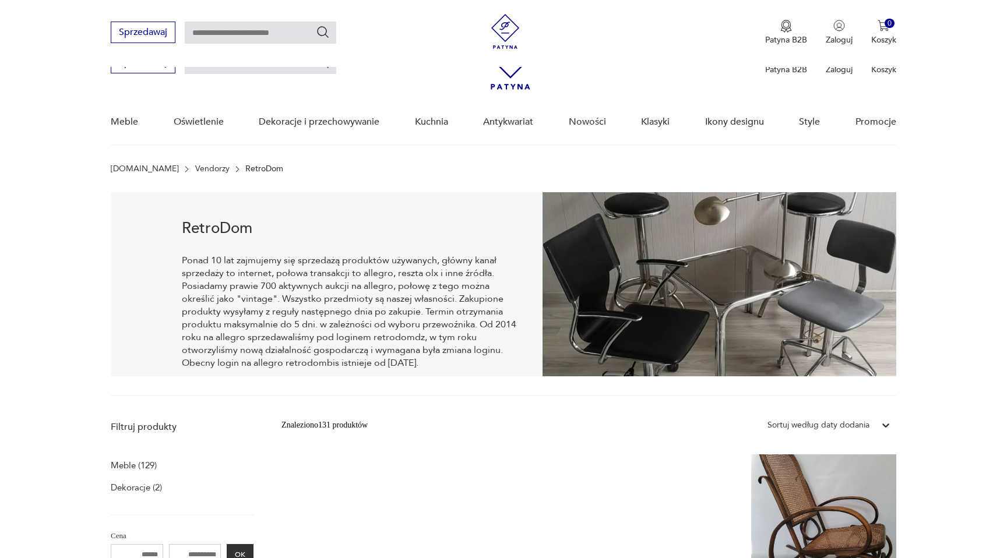 Image resolution: width=1007 pixels, height=558 pixels. What do you see at coordinates (587, 122) in the screenshot?
I see `a: Nowości` at bounding box center [587, 122].